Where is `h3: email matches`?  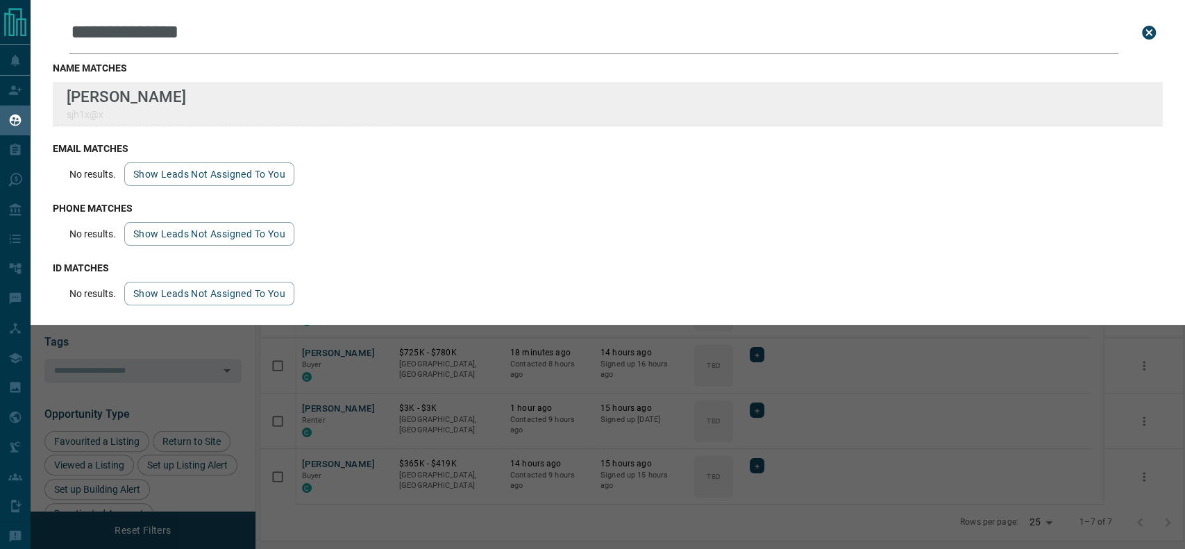
h3: email matches is located at coordinates (608, 149).